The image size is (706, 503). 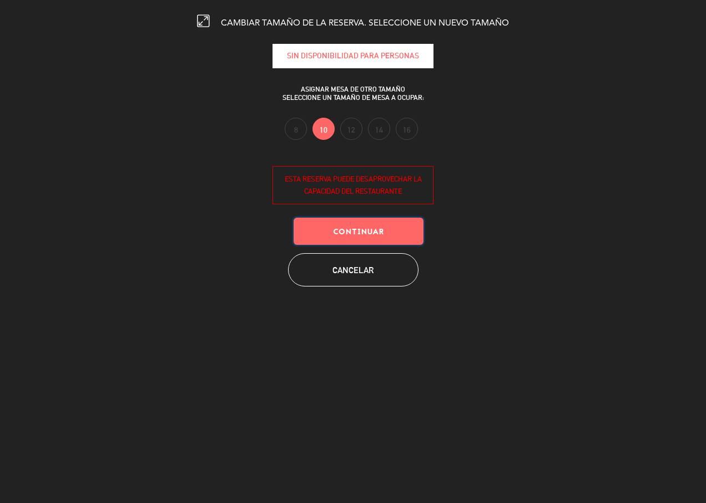 What do you see at coordinates (323, 129) in the screenshot?
I see `label: 10` at bounding box center [323, 129].